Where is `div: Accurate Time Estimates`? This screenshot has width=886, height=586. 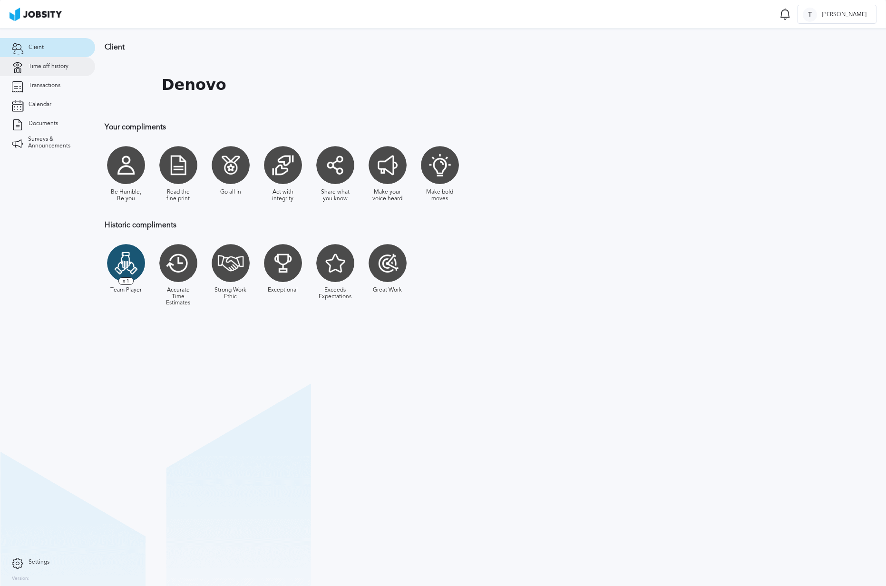 div: Accurate Time Estimates is located at coordinates (178, 296).